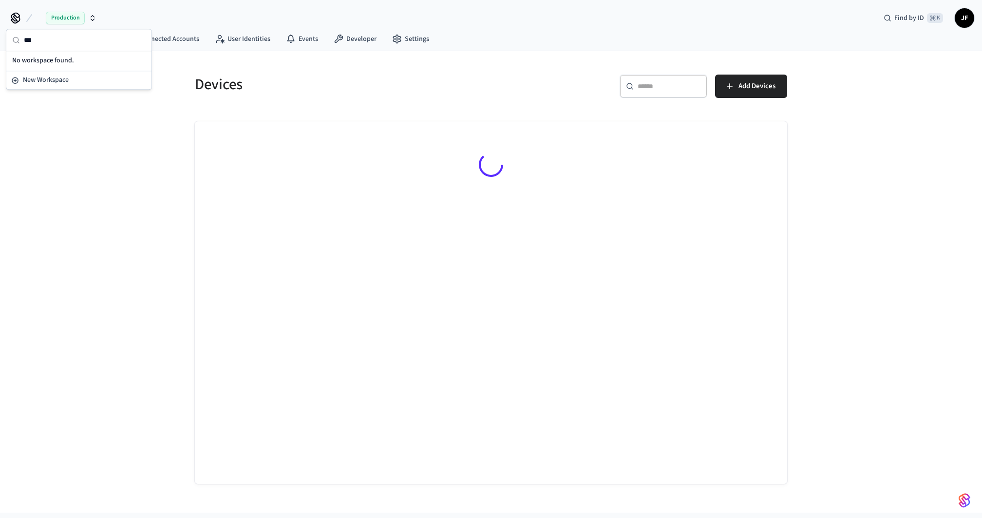 The width and height of the screenshot is (982, 518). Describe the element at coordinates (913, 18) in the screenshot. I see `div: Find by ID⌘ K` at that location.